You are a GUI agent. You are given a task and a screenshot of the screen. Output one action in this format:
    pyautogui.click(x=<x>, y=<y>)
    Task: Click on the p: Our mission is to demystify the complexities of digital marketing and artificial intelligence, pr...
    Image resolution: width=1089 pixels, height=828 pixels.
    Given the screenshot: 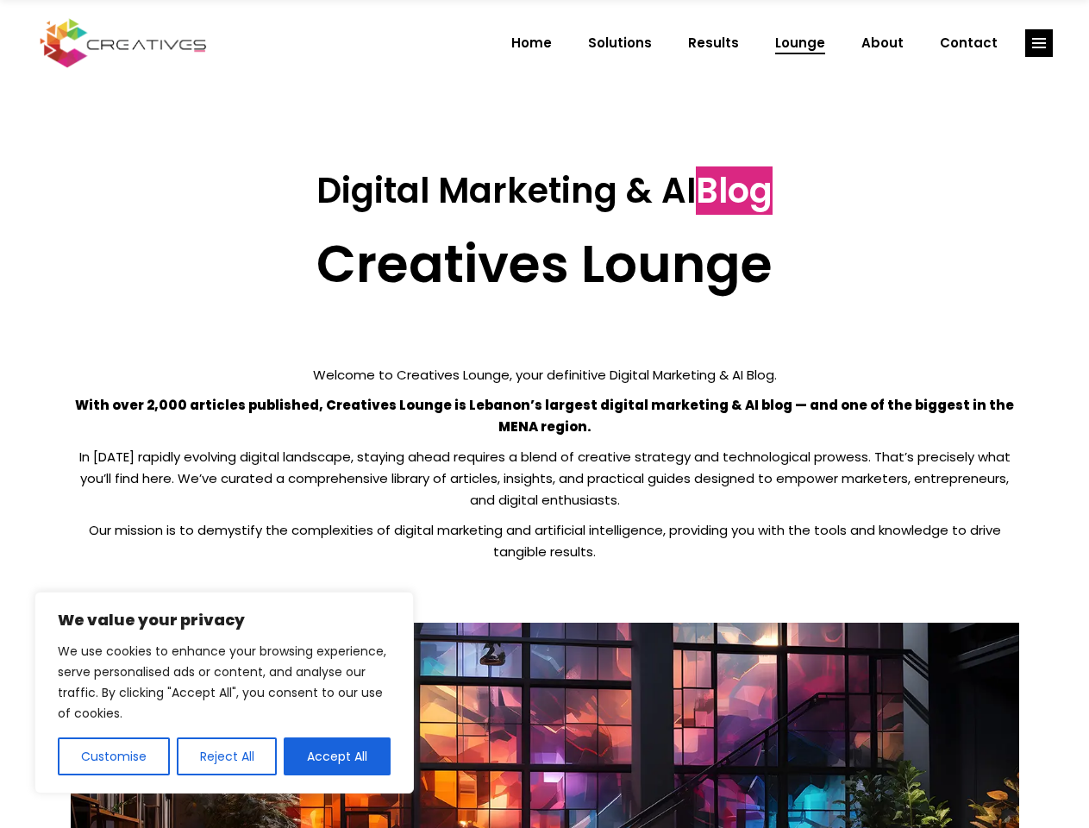 What is the action you would take?
    pyautogui.click(x=545, y=541)
    